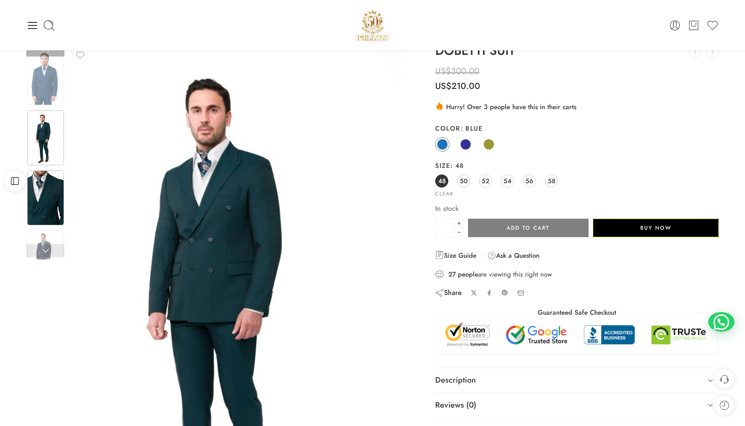  I want to click on div: Hurry! Over 3 people have this in their carts, so click(576, 106).